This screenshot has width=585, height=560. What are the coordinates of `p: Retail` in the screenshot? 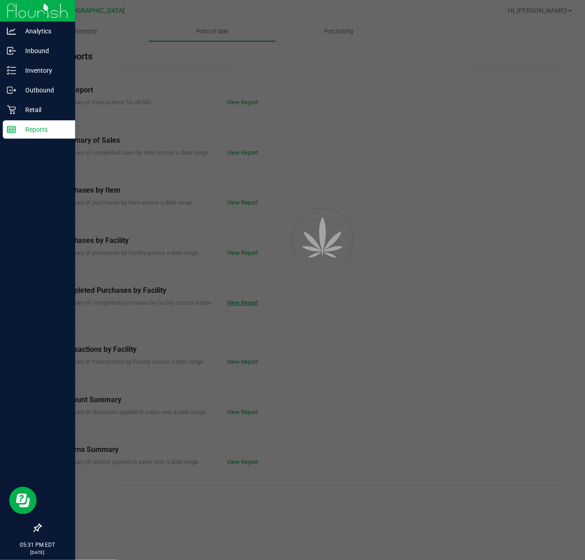 It's located at (43, 110).